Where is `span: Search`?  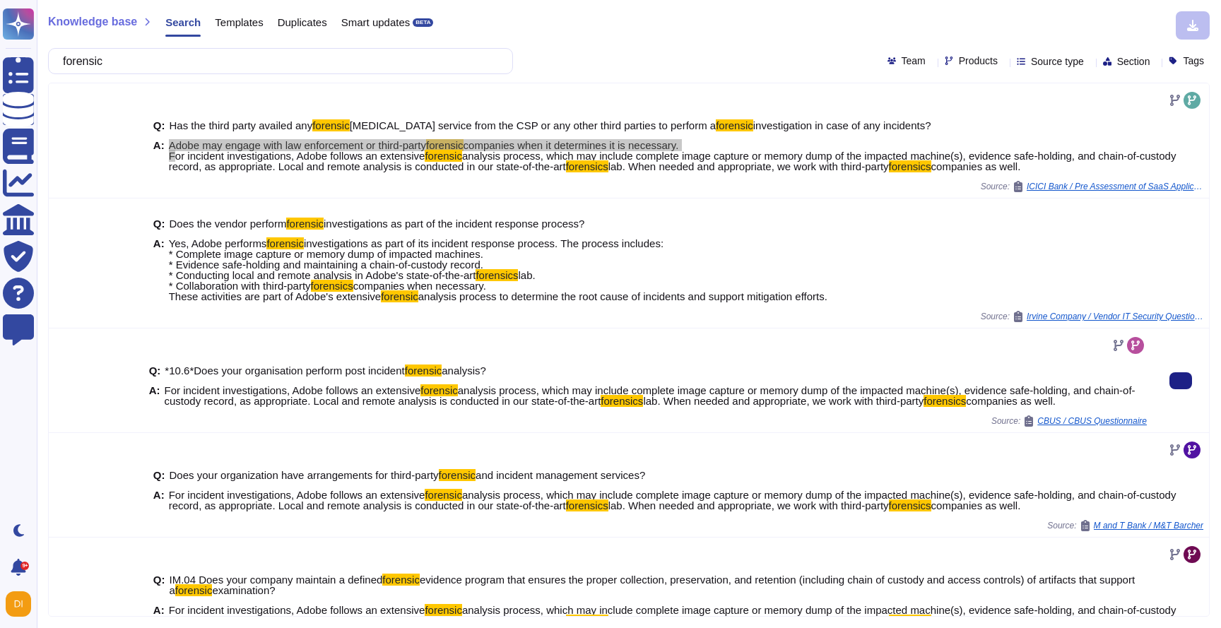
span: Search is located at coordinates (183, 22).